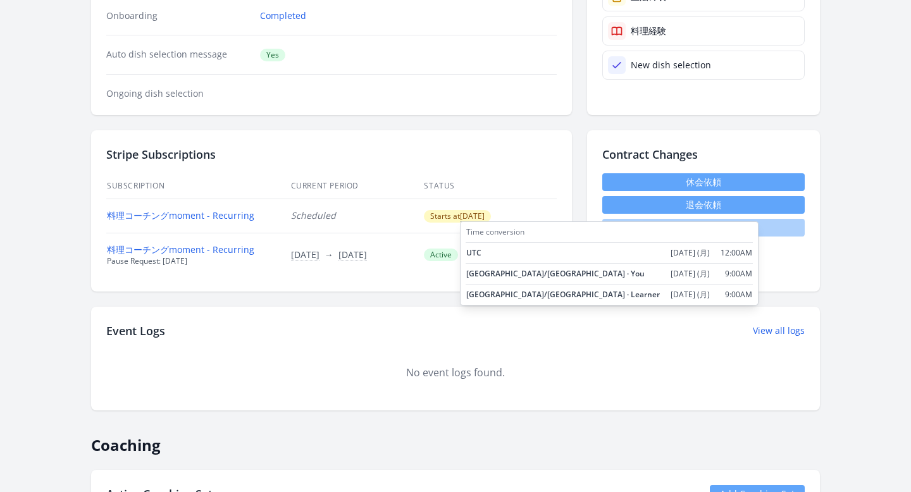  Describe the element at coordinates (567, 252) in the screenshot. I see `td: UTC` at that location.